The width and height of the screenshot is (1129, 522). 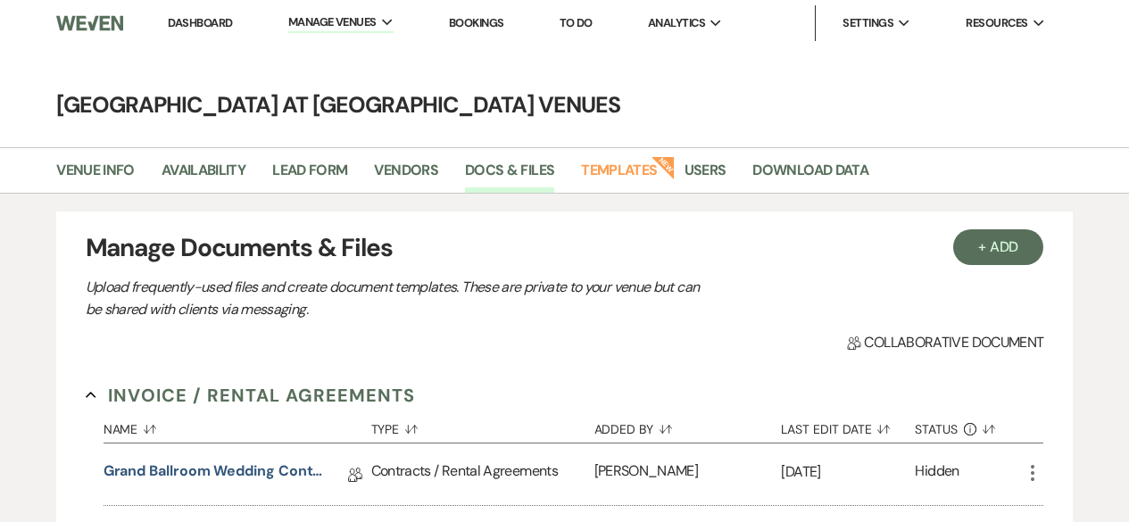 What do you see at coordinates (510, 176) in the screenshot?
I see `a: Docs & Files` at bounding box center [510, 176].